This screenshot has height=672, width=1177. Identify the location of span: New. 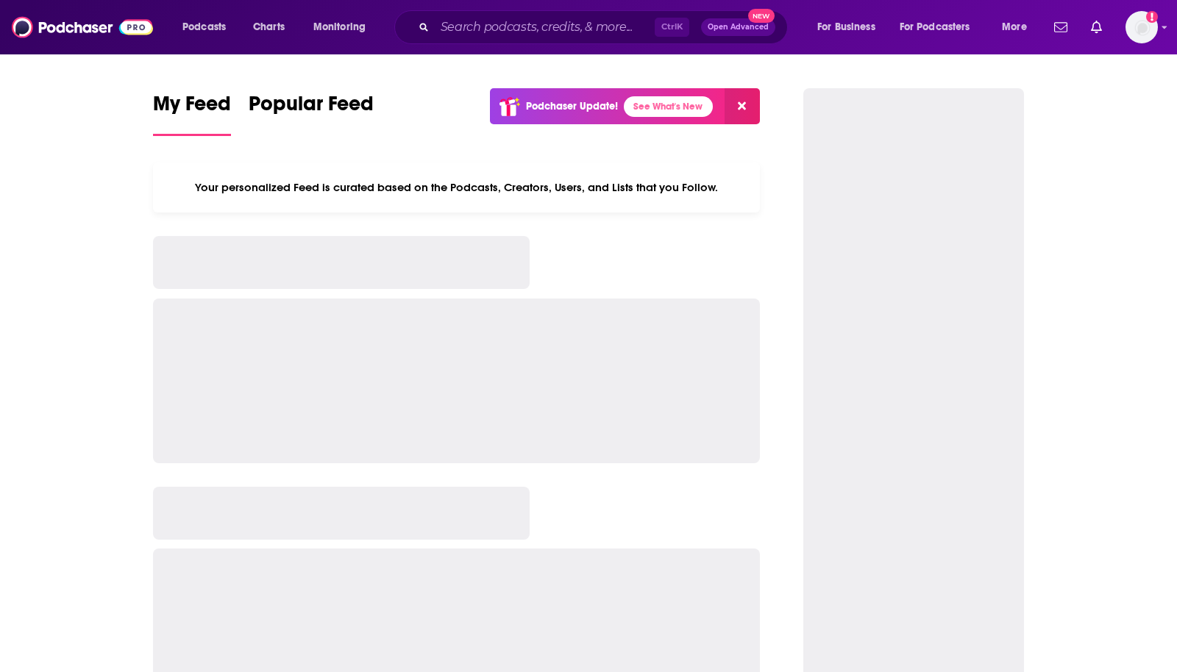
(761, 15).